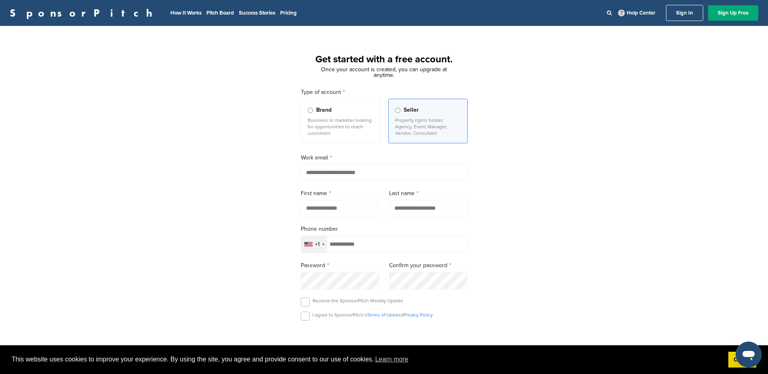 The width and height of the screenshot is (768, 374). What do you see at coordinates (340, 266) in the screenshot?
I see `label: Password` at bounding box center [340, 266].